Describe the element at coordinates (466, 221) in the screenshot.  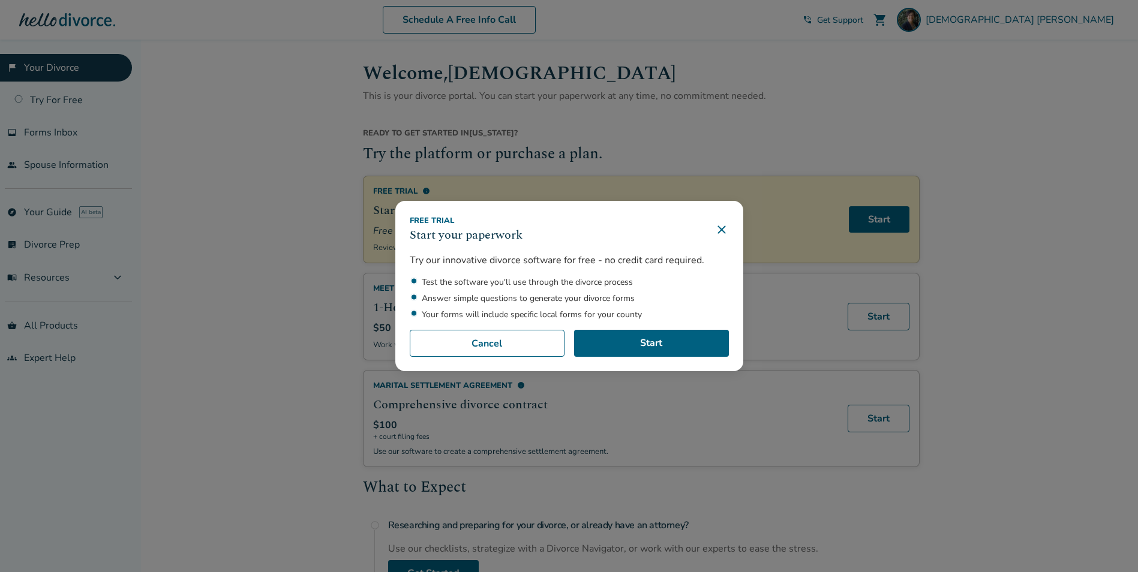
I see `div: Free Trial` at that location.